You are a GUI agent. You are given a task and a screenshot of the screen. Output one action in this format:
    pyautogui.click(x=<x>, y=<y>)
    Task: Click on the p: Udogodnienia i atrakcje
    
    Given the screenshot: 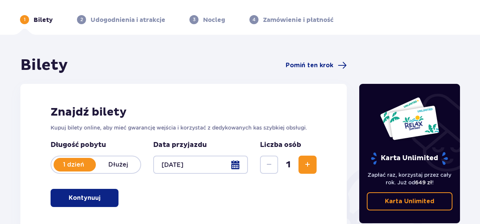 What is the action you would take?
    pyautogui.click(x=128, y=20)
    